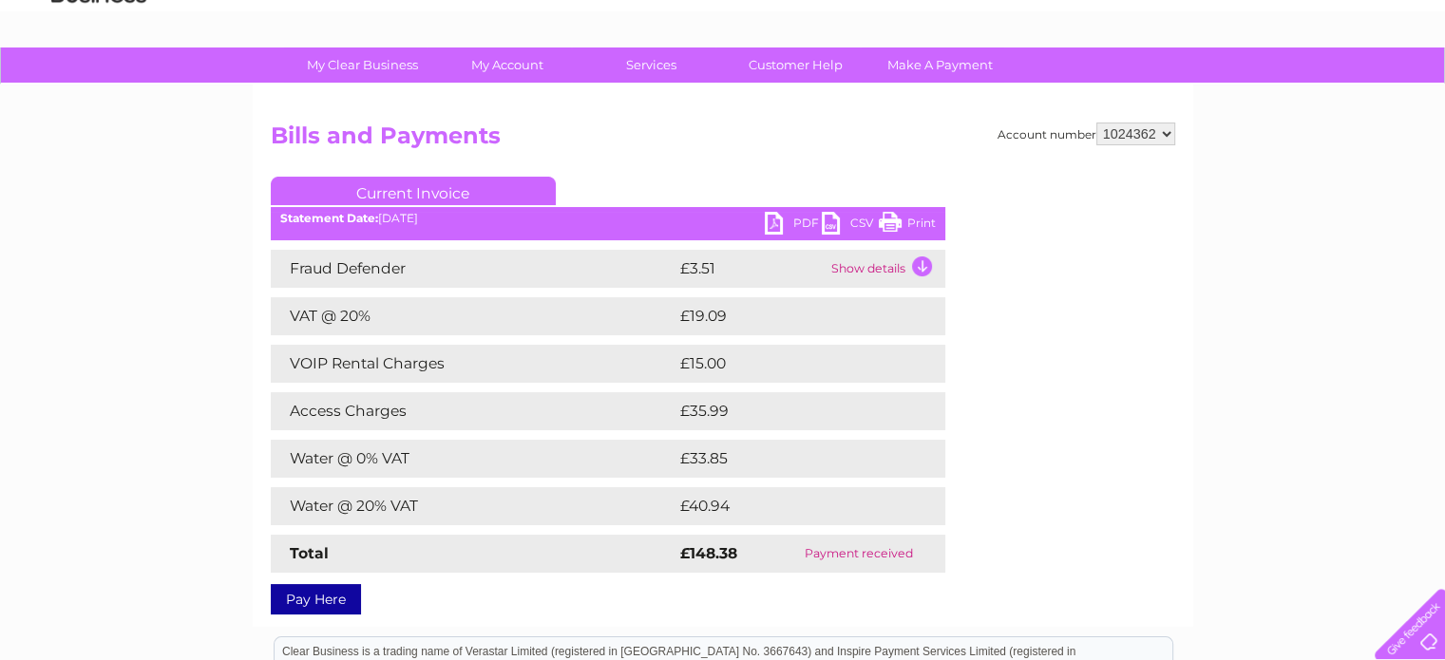 This screenshot has width=1445, height=660. What do you see at coordinates (1153, 21) in the screenshot?
I see `span: 0333 014 3131` at bounding box center [1153, 21].